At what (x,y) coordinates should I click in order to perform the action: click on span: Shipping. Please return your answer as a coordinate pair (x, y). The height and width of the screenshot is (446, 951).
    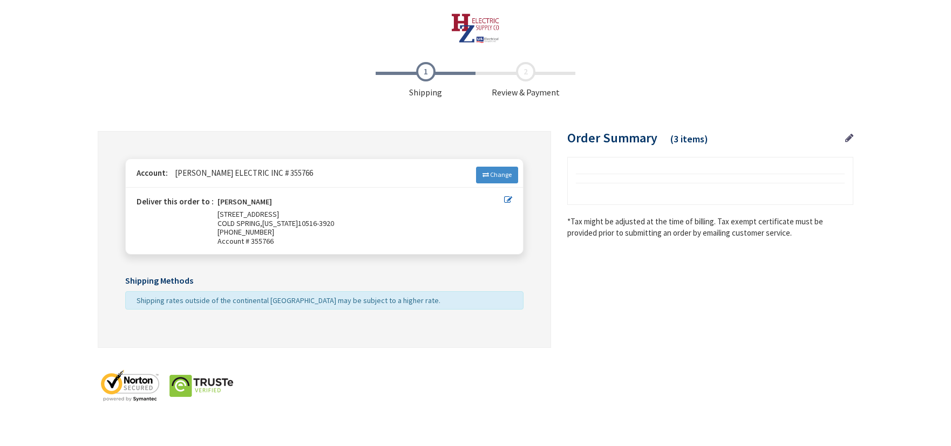
    Looking at the image, I should click on (425, 80).